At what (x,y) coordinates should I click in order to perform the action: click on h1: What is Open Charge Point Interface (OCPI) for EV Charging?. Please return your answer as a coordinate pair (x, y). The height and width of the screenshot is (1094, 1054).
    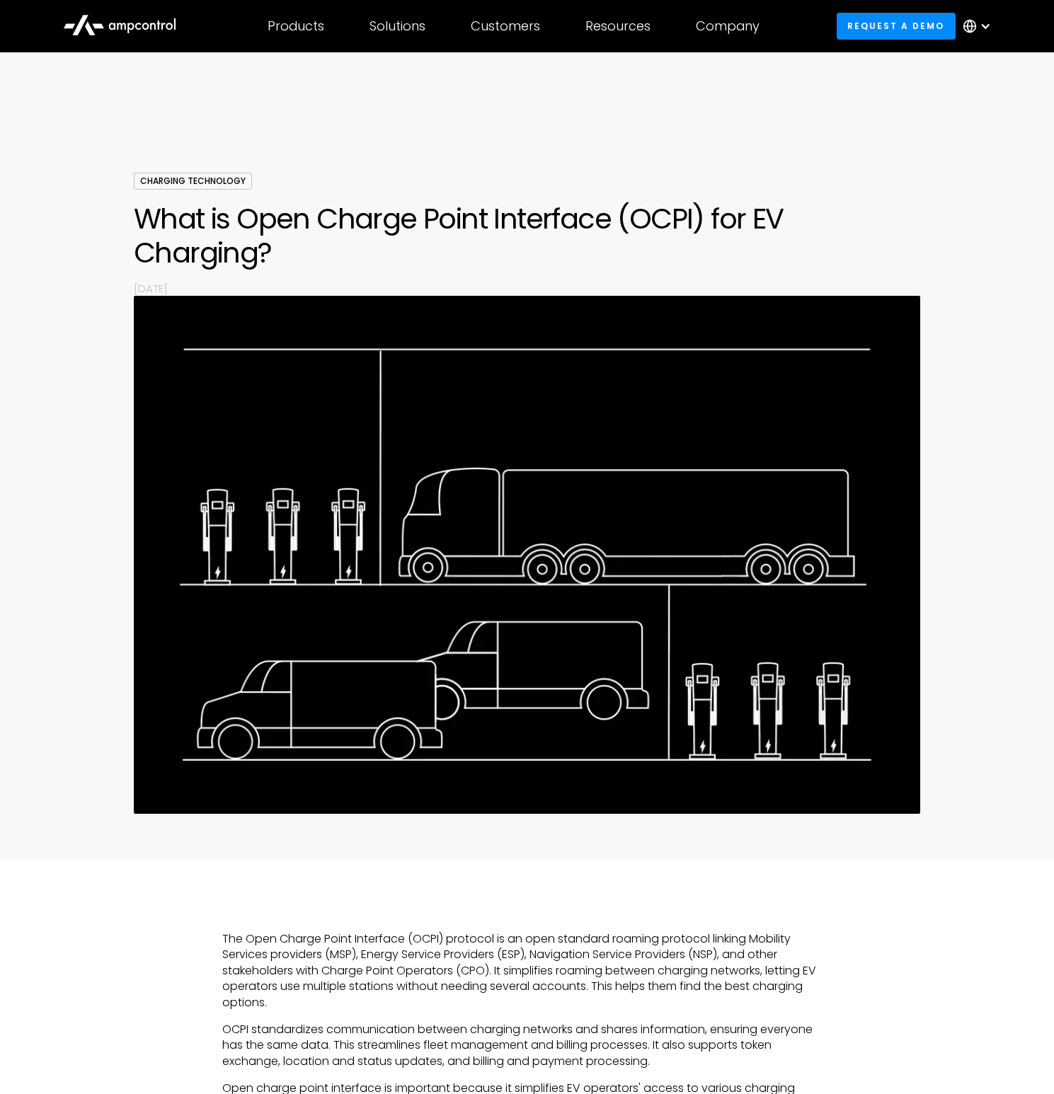
    Looking at the image, I should click on (526, 236).